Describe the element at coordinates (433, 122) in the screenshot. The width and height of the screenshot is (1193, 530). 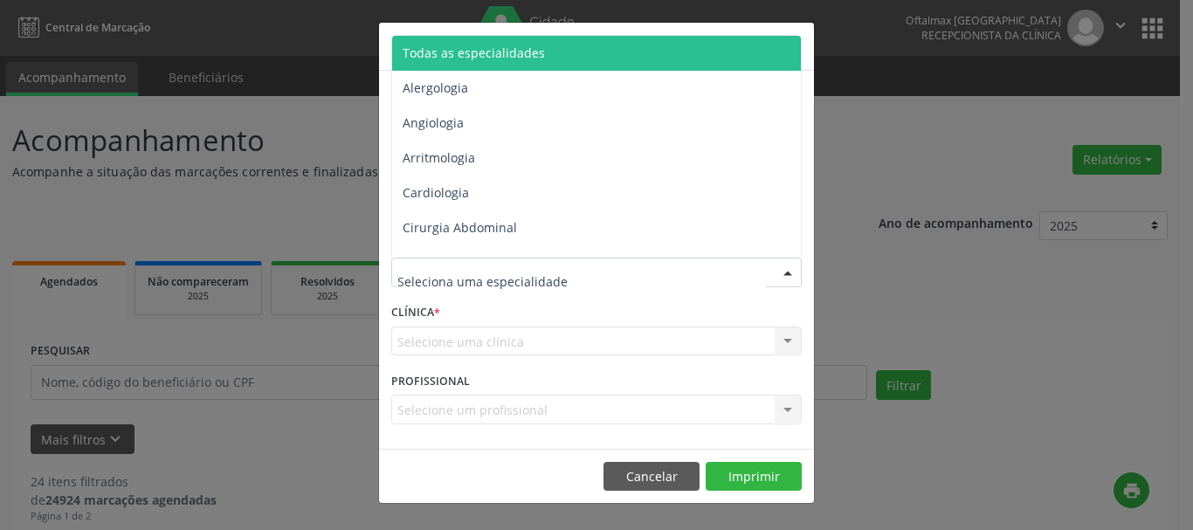
I see `span: Angiologia` at that location.